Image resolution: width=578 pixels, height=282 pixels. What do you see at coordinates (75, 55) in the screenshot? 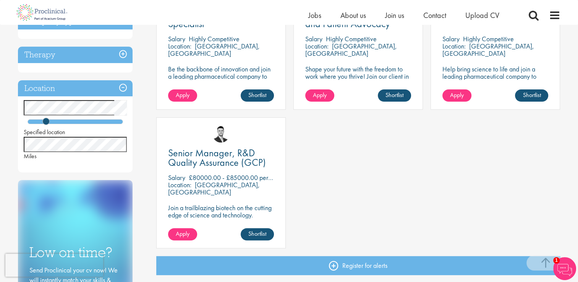
I see `h3: Therapy` at bounding box center [75, 55].